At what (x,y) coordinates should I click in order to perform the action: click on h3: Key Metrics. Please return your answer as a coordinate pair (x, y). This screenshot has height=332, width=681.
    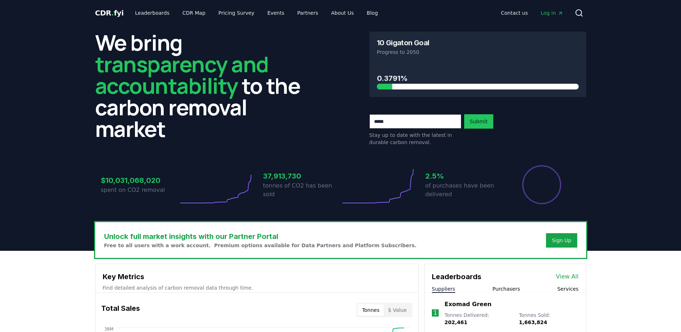
    Looking at the image, I should click on (257, 276).